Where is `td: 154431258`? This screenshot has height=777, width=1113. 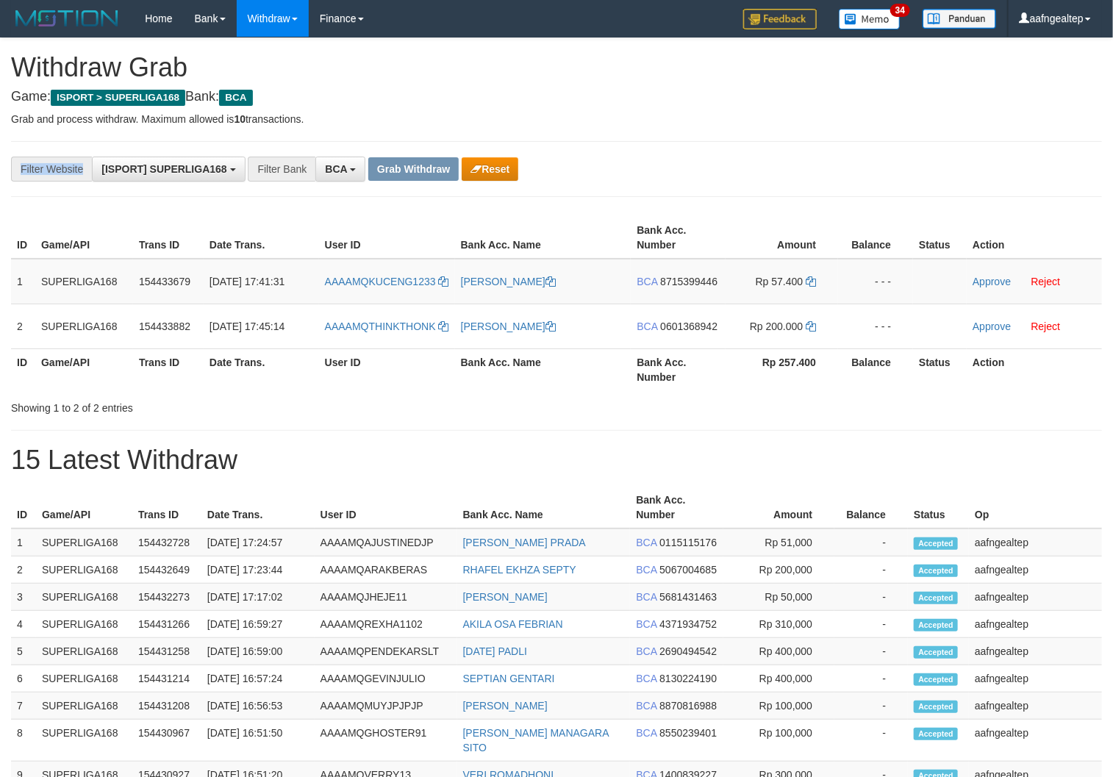 td: 154431258 is located at coordinates (167, 651).